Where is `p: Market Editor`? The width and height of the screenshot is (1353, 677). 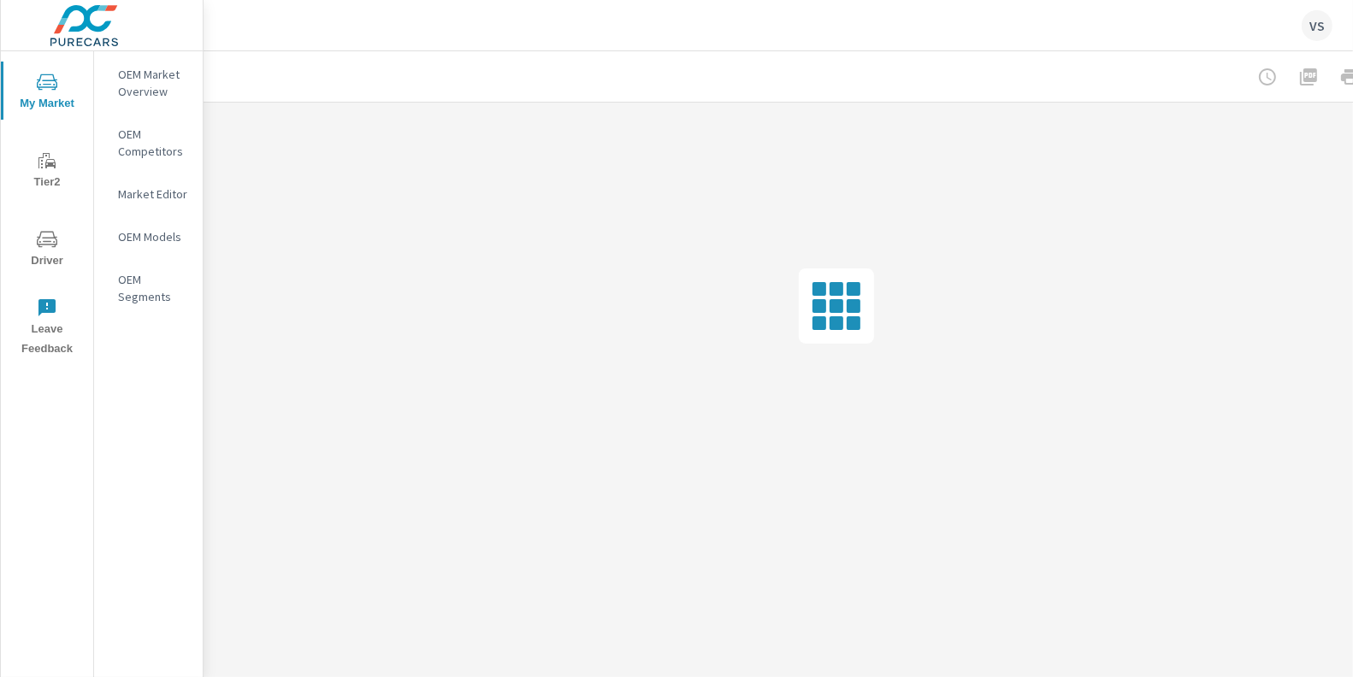 p: Market Editor is located at coordinates (153, 194).